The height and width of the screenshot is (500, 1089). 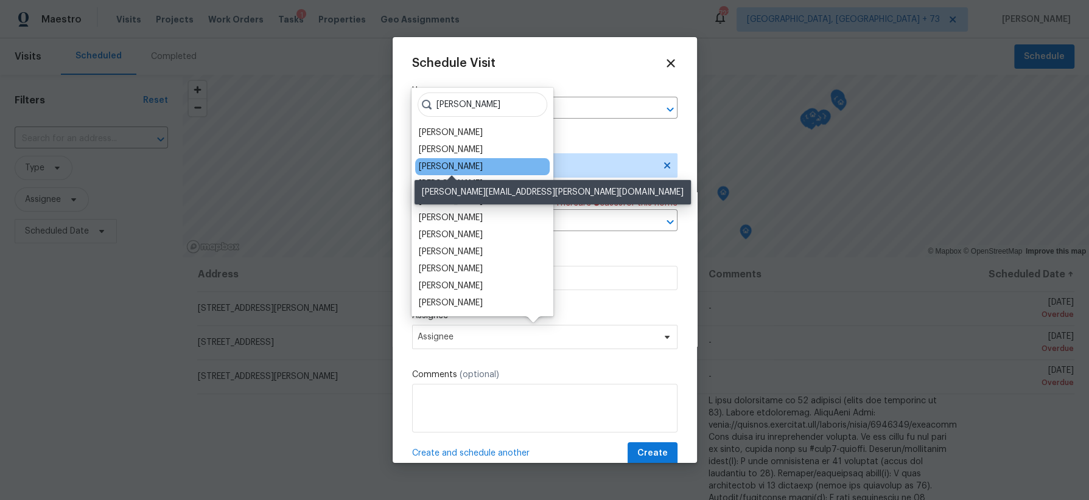 What do you see at coordinates (545, 91) in the screenshot?
I see `label: Home` at bounding box center [545, 91].